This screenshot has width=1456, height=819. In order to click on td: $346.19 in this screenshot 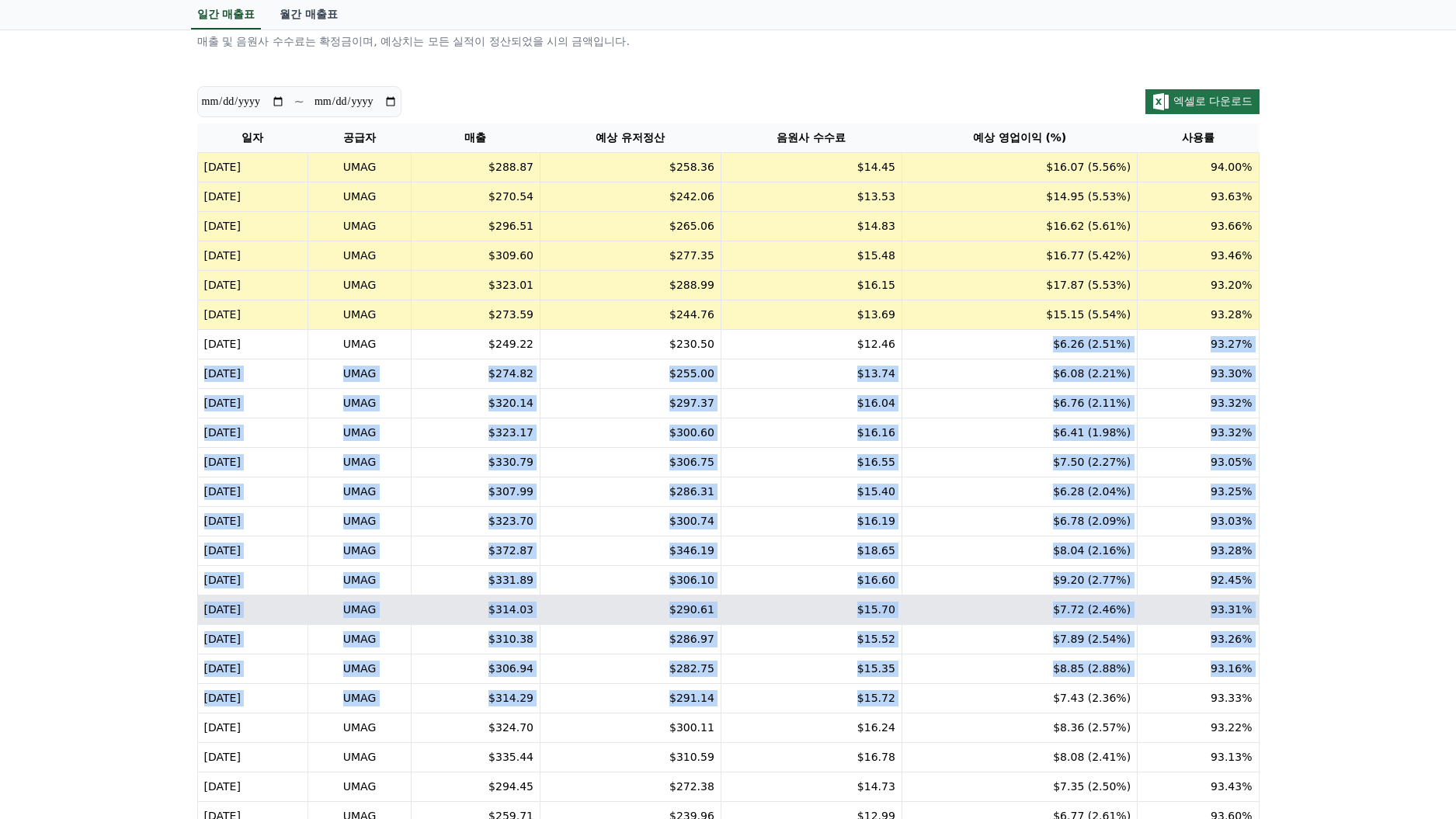, I will do `click(630, 552)`.